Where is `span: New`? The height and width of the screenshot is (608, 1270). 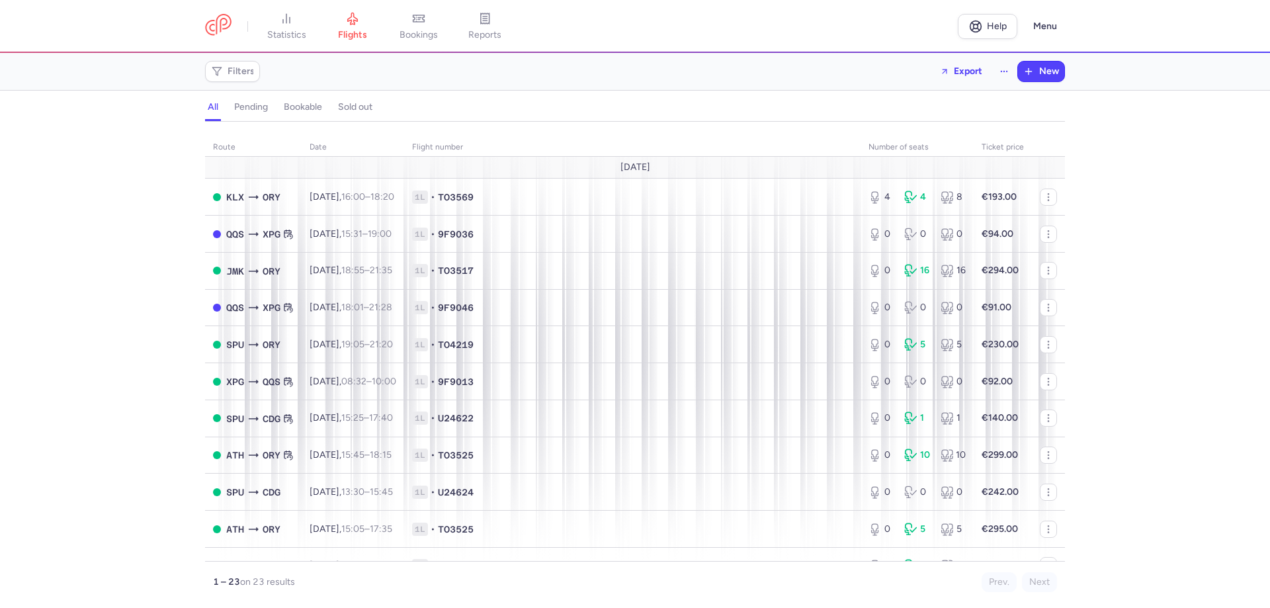
span: New is located at coordinates (1049, 71).